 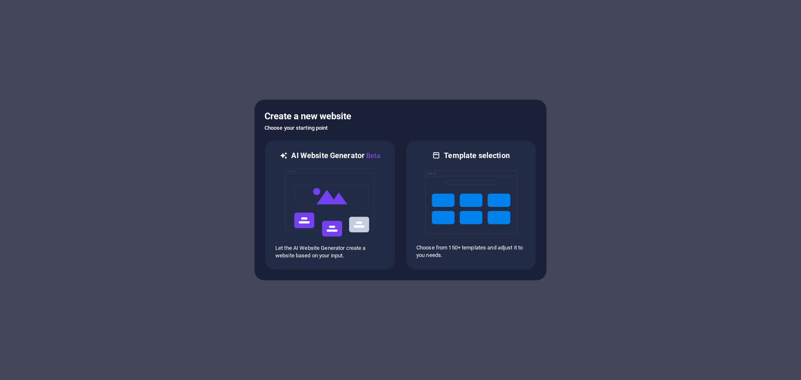 I want to click on h5: Create a new website, so click(x=401, y=116).